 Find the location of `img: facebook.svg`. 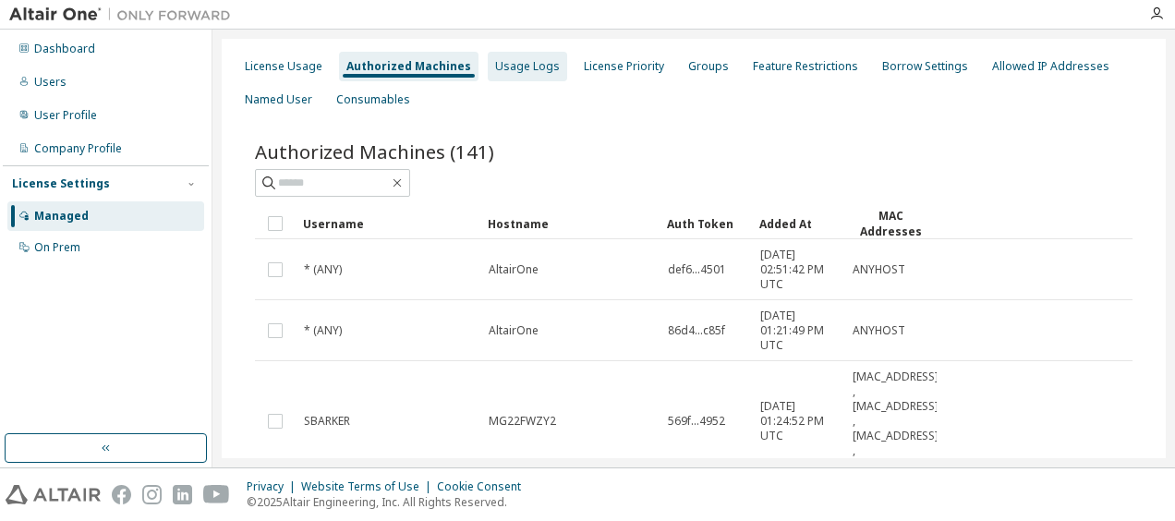

img: facebook.svg is located at coordinates (121, 494).